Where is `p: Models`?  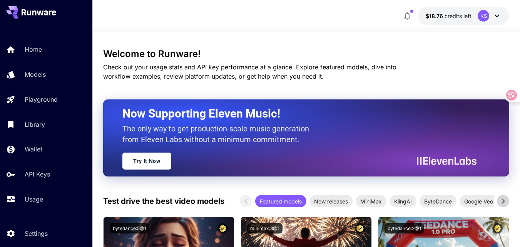
p: Models is located at coordinates (35, 74).